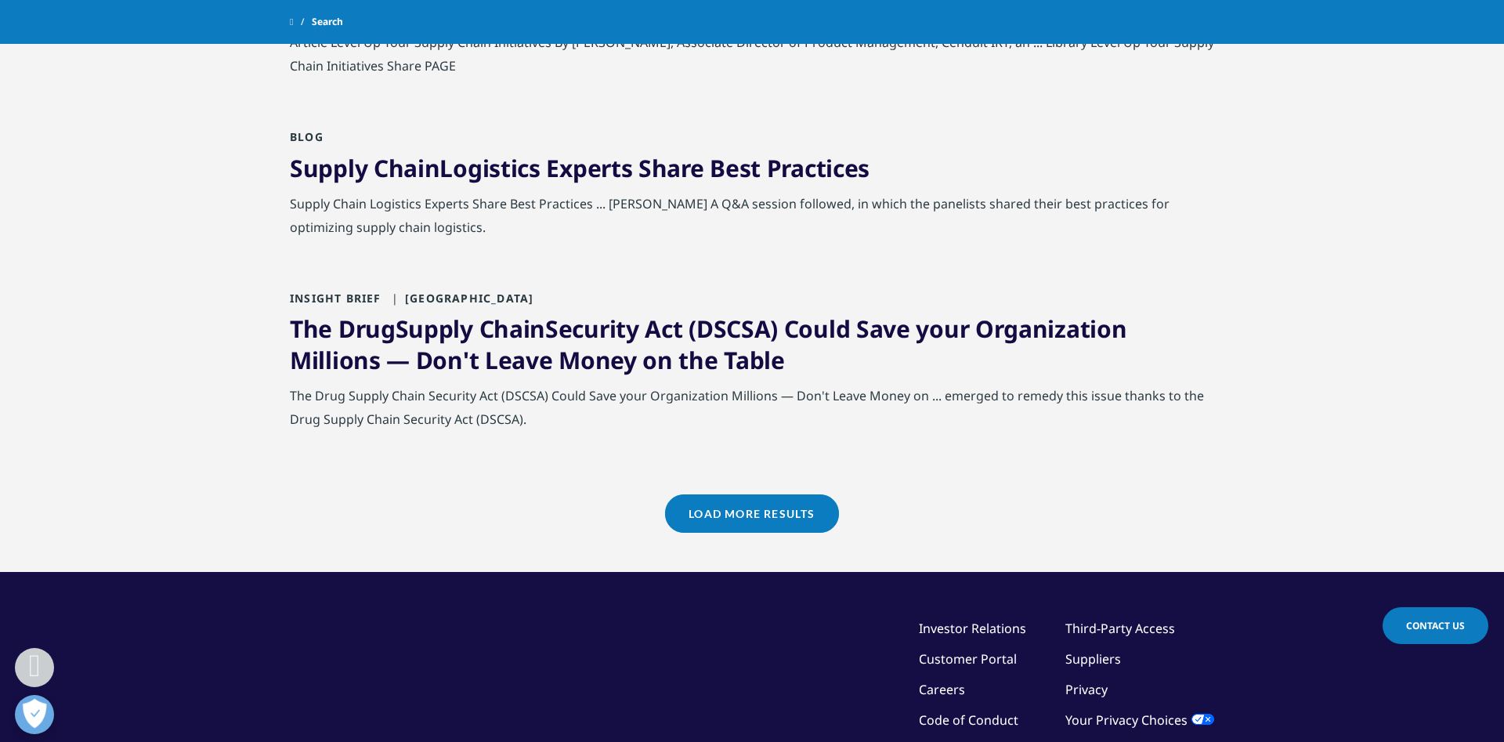 The image size is (1504, 742). Describe the element at coordinates (942, 689) in the screenshot. I see `a: Careers` at that location.